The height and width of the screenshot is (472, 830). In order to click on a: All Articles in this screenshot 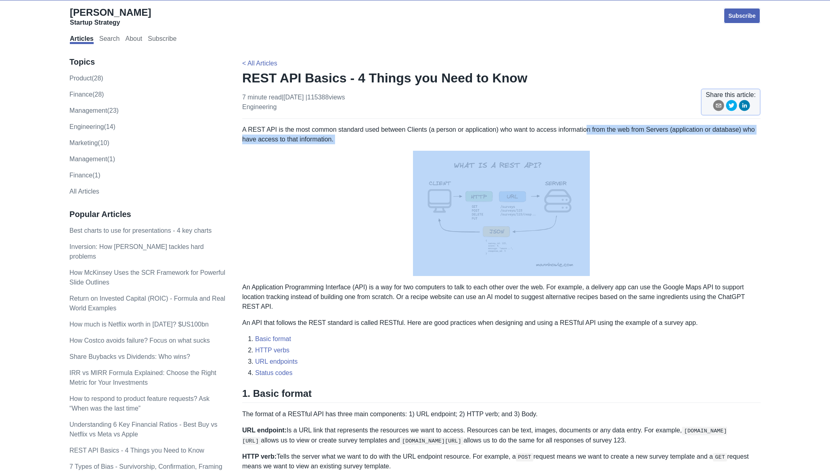, I will do `click(84, 191)`.